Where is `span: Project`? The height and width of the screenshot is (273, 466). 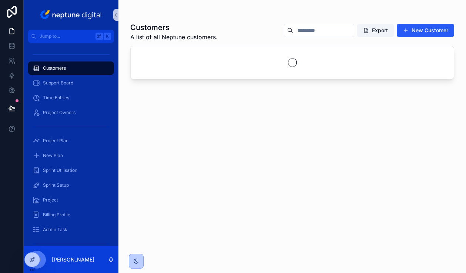 span: Project is located at coordinates (50, 200).